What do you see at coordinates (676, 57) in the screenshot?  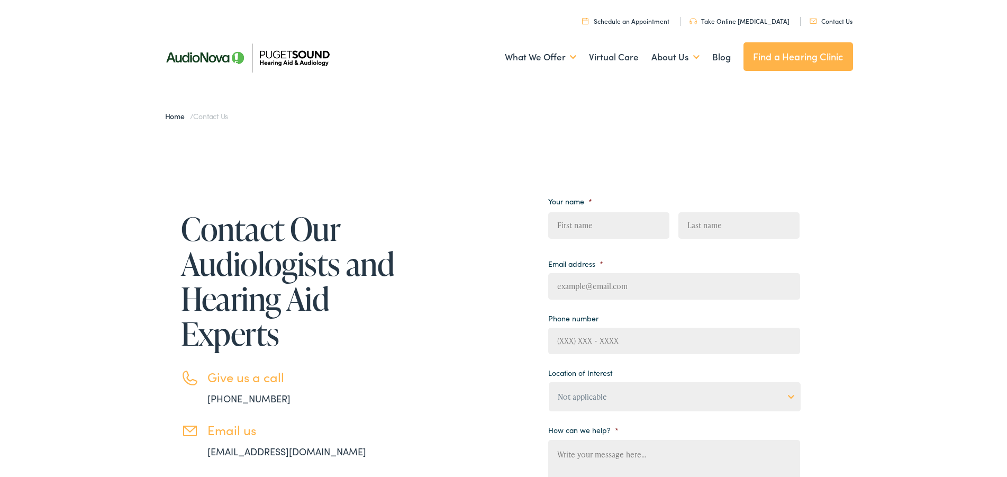 I see `a: About Us` at bounding box center [676, 57].